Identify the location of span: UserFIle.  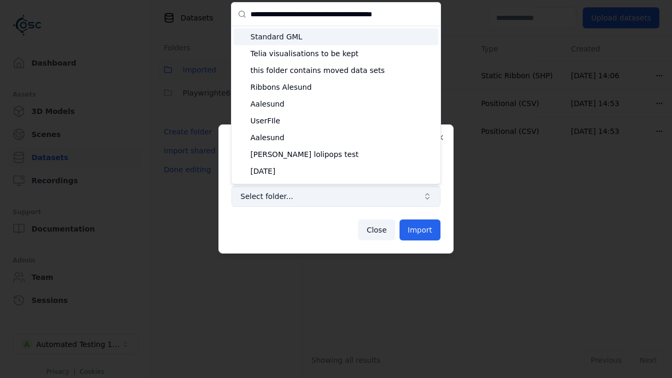
(342, 121).